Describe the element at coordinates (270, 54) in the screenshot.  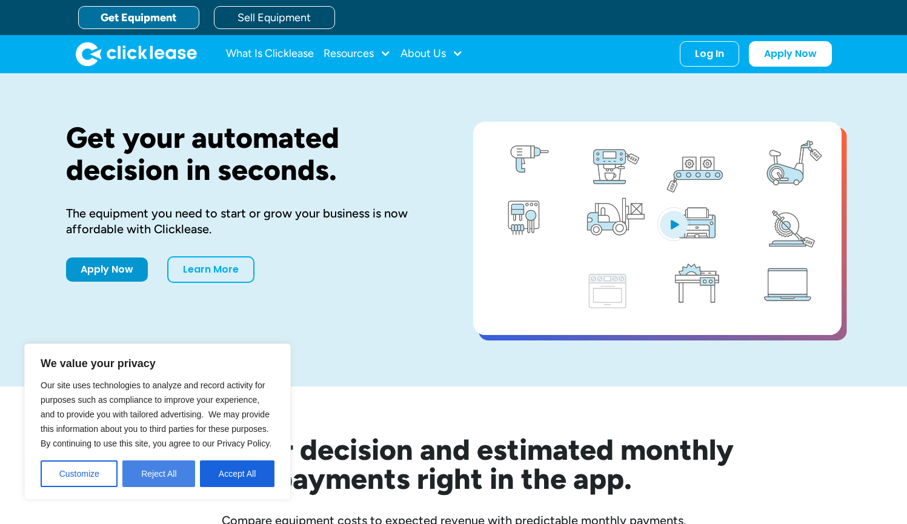
I see `a: What Is Clicklease` at that location.